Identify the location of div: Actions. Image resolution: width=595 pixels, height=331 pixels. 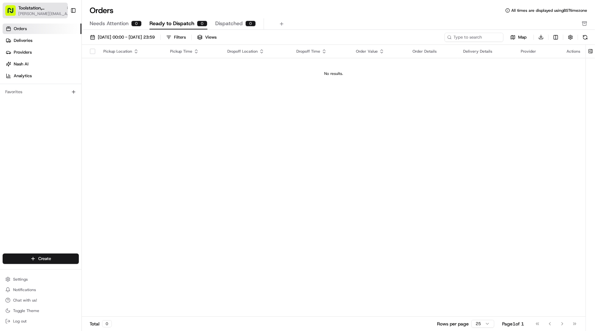
(573, 51).